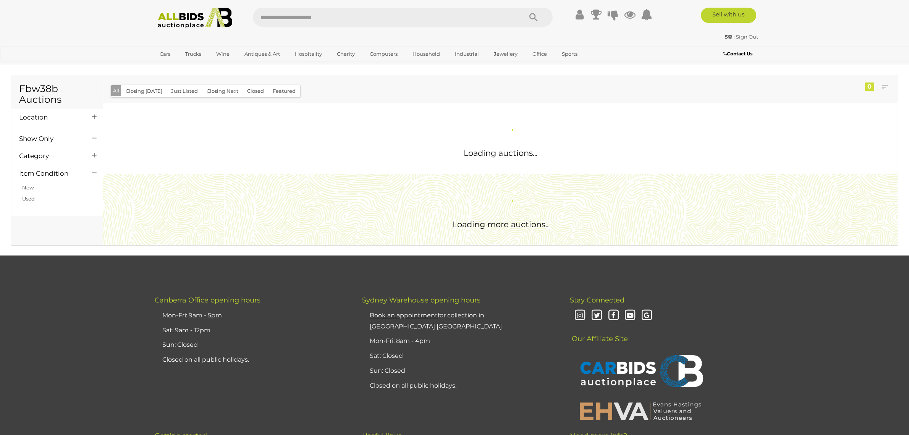 This screenshot has width=909, height=435. What do you see at coordinates (630, 315) in the screenshot?
I see `i: Youtube` at bounding box center [630, 315].